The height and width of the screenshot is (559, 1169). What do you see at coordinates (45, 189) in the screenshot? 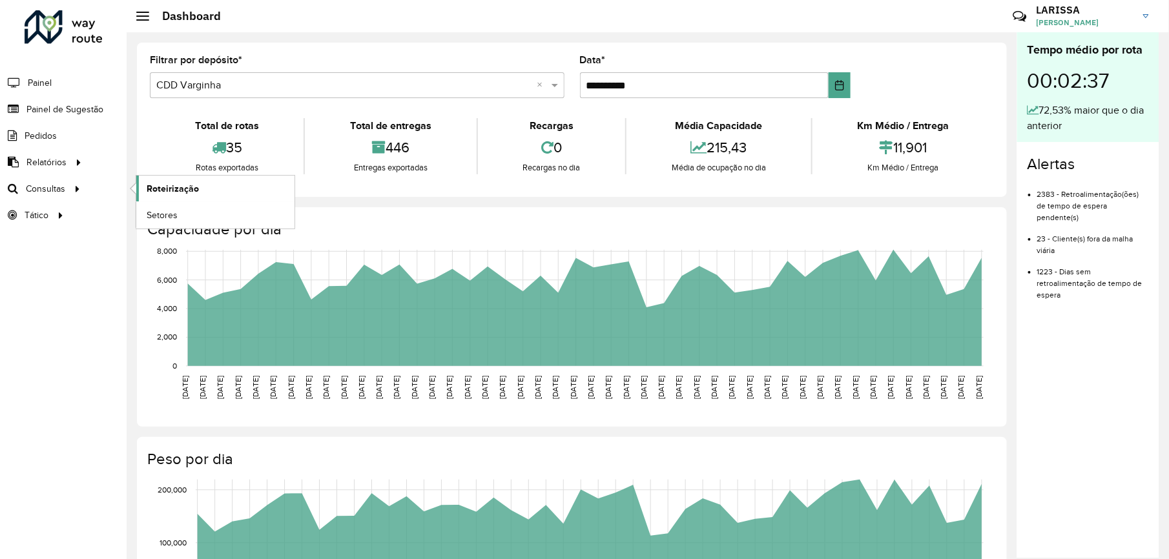
I see `span: Consultas` at bounding box center [45, 189].